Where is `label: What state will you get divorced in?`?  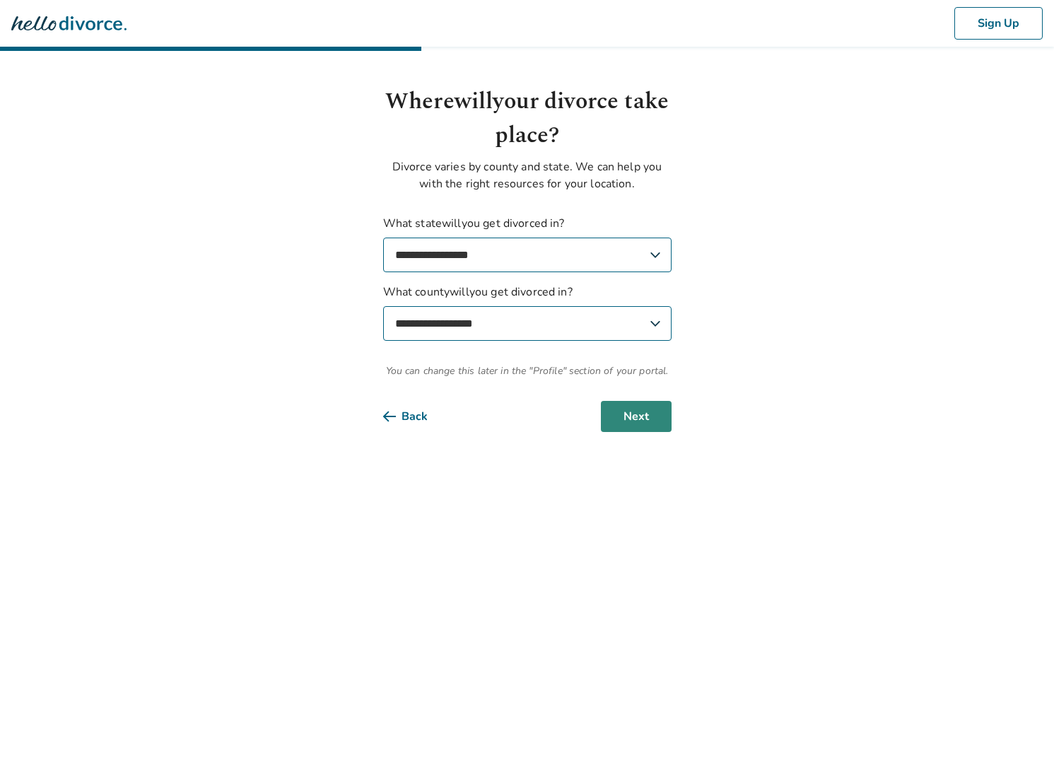
label: What state will you get divorced in? is located at coordinates (527, 243).